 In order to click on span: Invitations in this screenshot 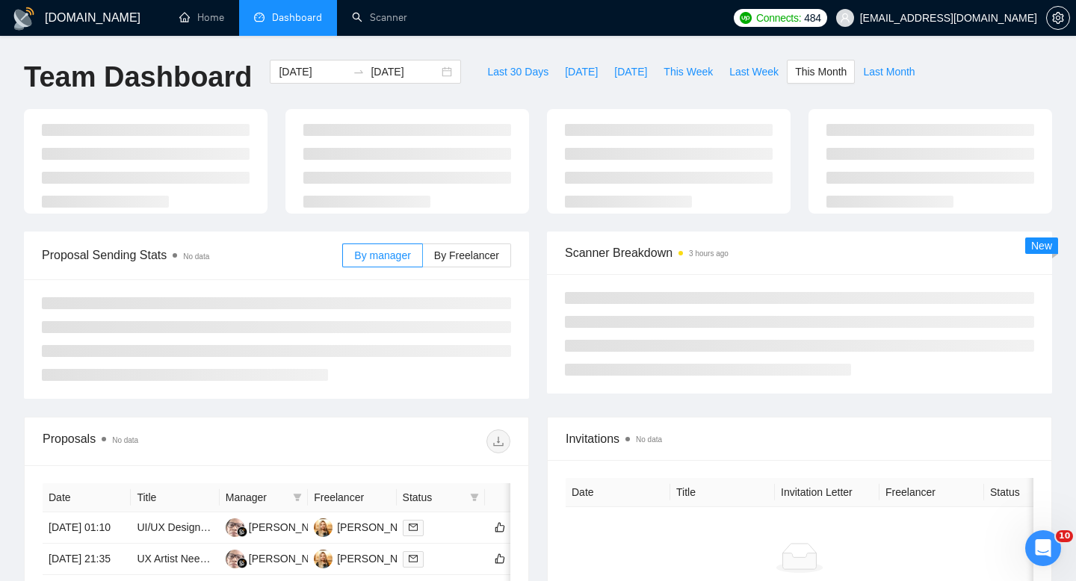, I will do `click(799, 438)`.